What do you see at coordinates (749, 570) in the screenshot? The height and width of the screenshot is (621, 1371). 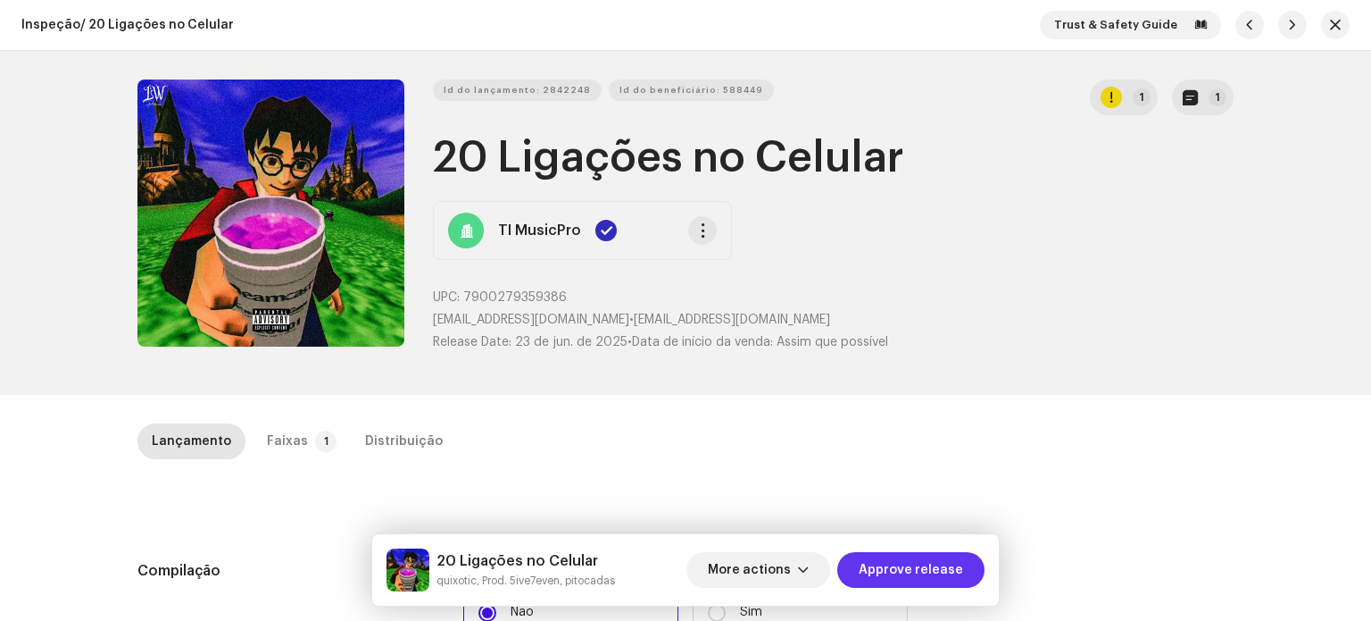 I see `span: More actions` at bounding box center [749, 570].